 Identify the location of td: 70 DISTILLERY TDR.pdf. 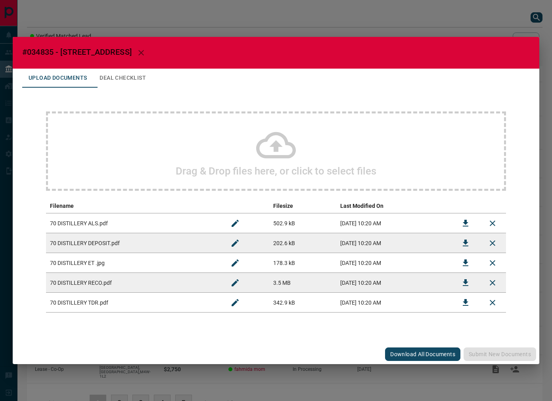
(134, 302).